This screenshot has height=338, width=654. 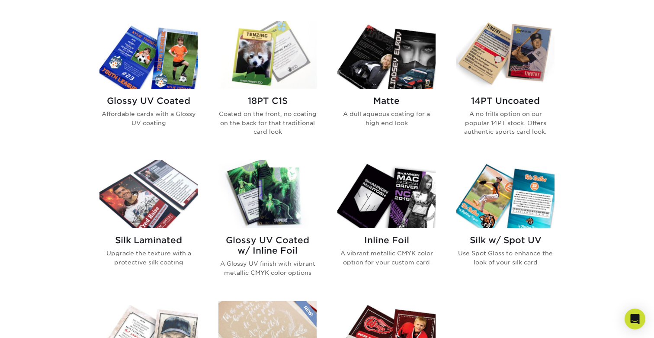 I want to click on a: 14PT Uncoated Trading Cards 14PT Uncoated A no frills option on our popular 14PT stock. Offers au..., so click(x=505, y=85).